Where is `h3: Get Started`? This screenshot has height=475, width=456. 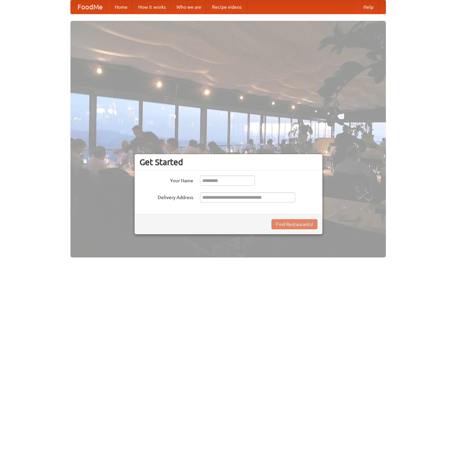 h3: Get Started is located at coordinates (229, 162).